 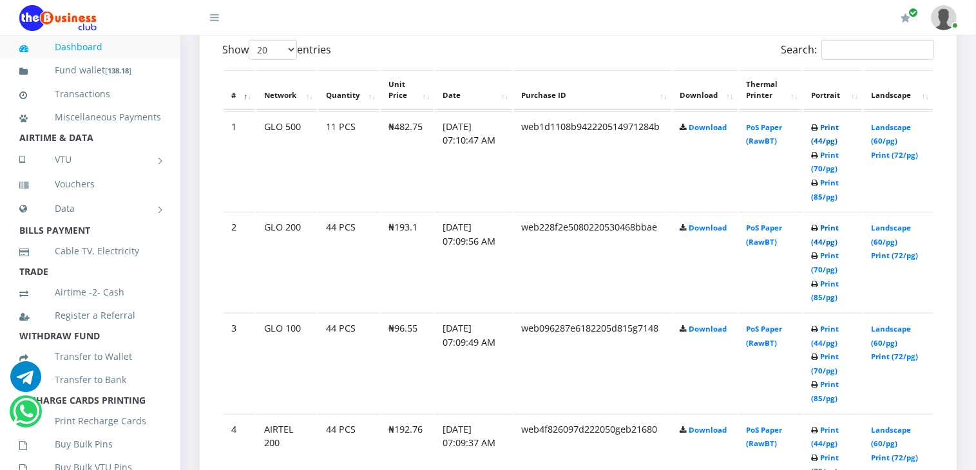 I want to click on td: web228f2e5080220530468bbae, so click(x=592, y=261).